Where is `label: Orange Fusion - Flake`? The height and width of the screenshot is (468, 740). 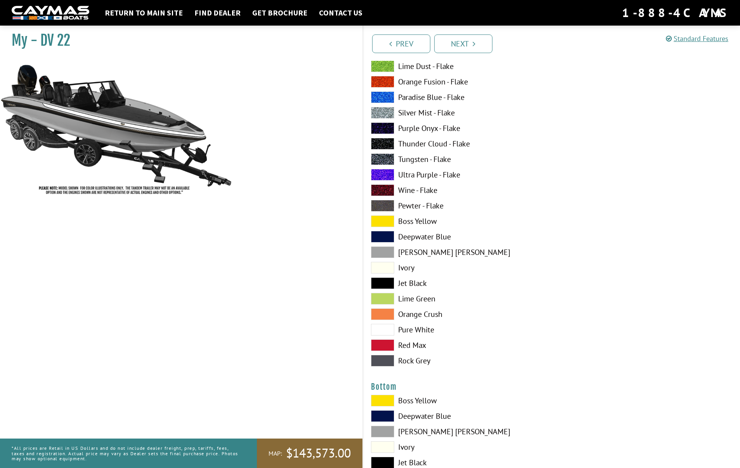 label: Orange Fusion - Flake is located at coordinates (457, 82).